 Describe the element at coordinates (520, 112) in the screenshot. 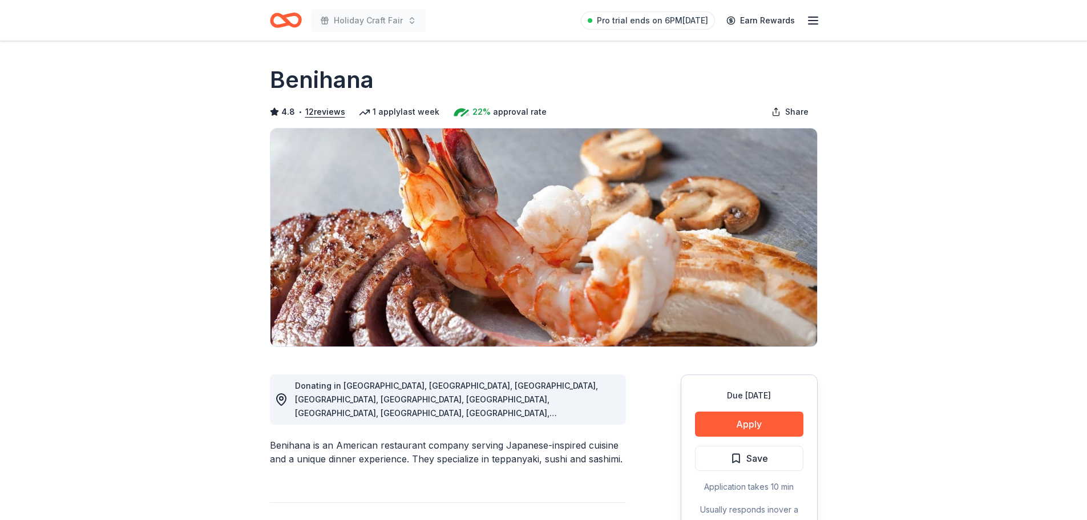

I see `span: approval rate` at that location.